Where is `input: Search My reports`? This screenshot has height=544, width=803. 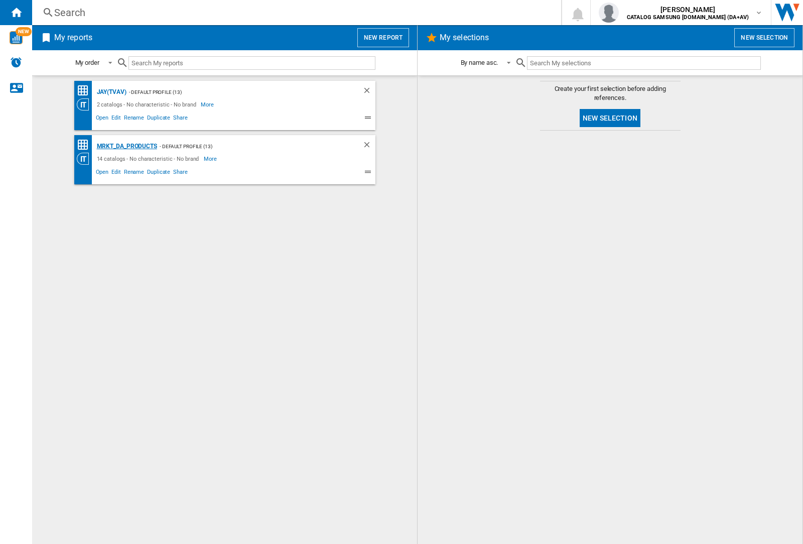
input: Search My reports is located at coordinates (252, 63).